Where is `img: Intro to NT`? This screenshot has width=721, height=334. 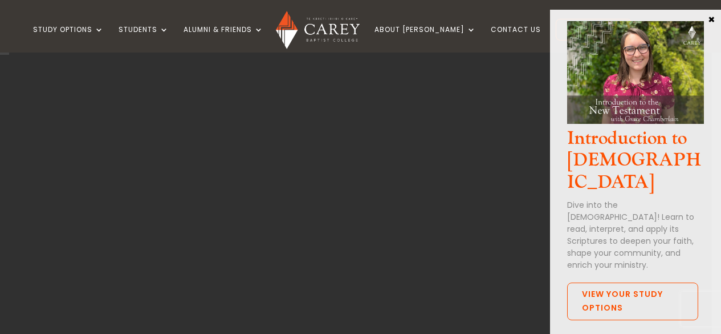
img: Intro to NT is located at coordinates (636, 72).